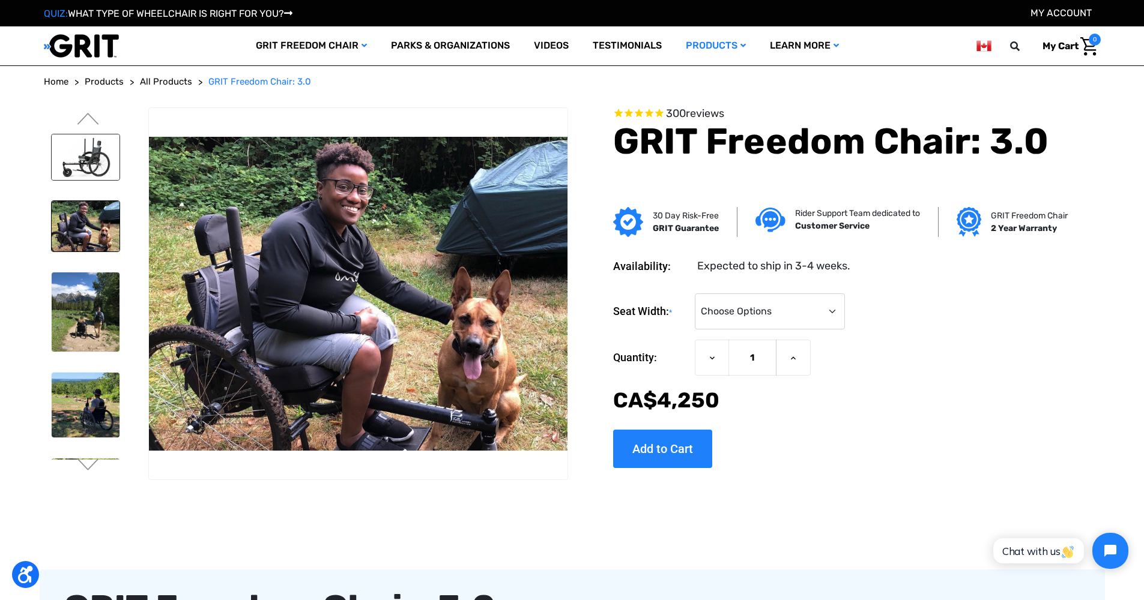  I want to click on img: ca.png, so click(983, 46).